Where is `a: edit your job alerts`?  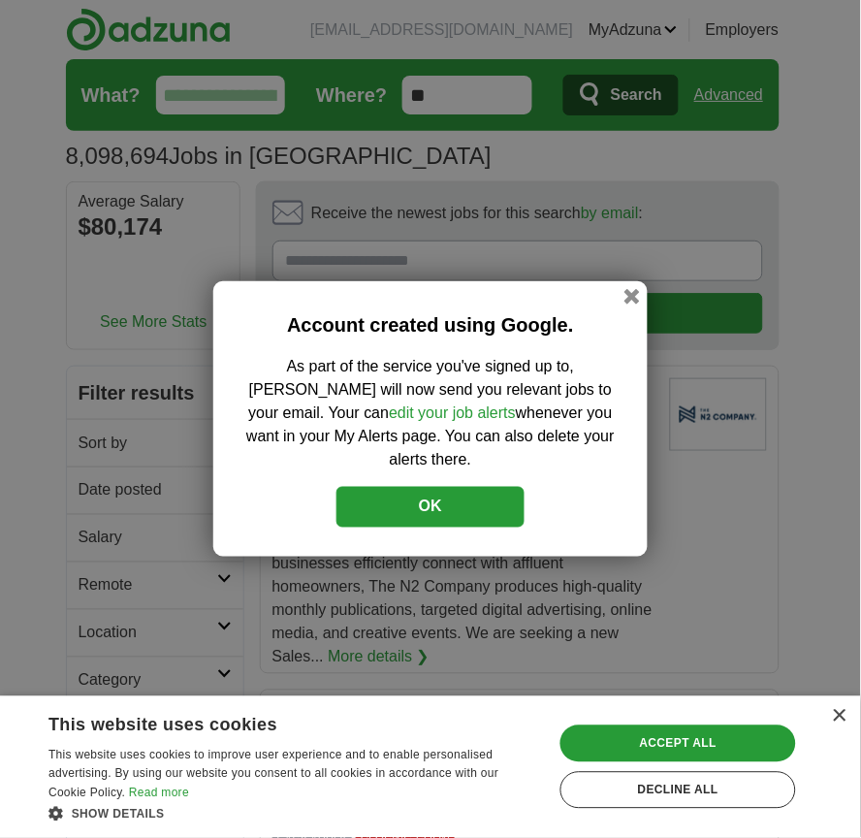
a: edit your job alerts is located at coordinates (452, 412).